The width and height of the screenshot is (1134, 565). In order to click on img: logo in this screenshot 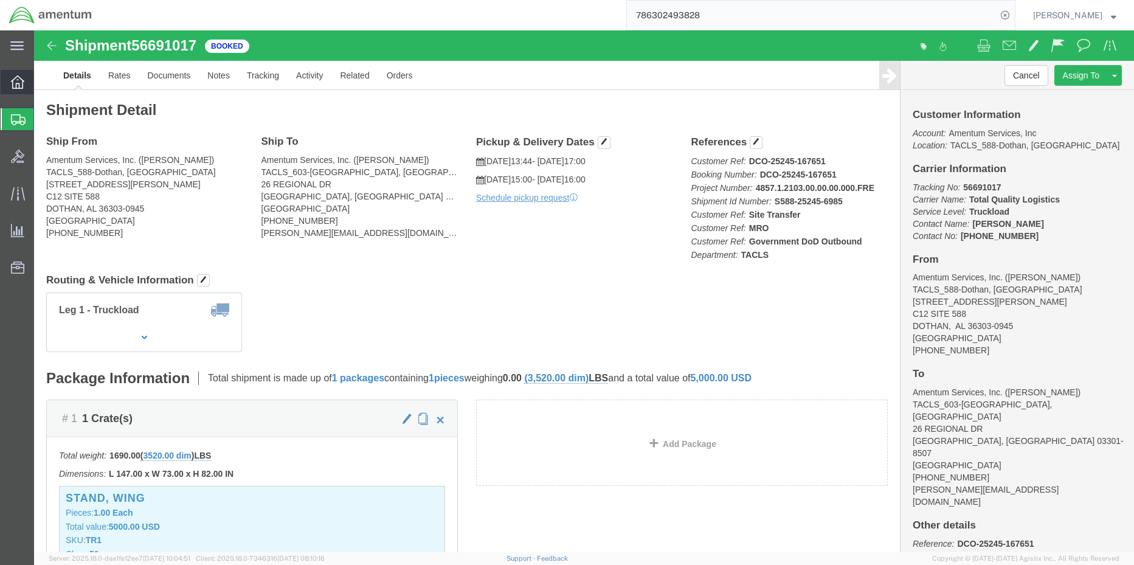, I will do `click(50, 15)`.